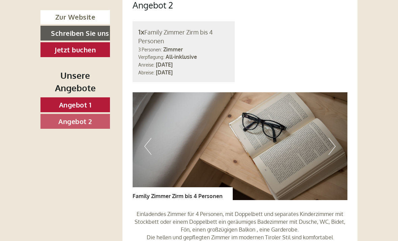 The width and height of the screenshot is (398, 241). What do you see at coordinates (75, 33) in the screenshot?
I see `a: Schreiben Sie uns` at bounding box center [75, 33].